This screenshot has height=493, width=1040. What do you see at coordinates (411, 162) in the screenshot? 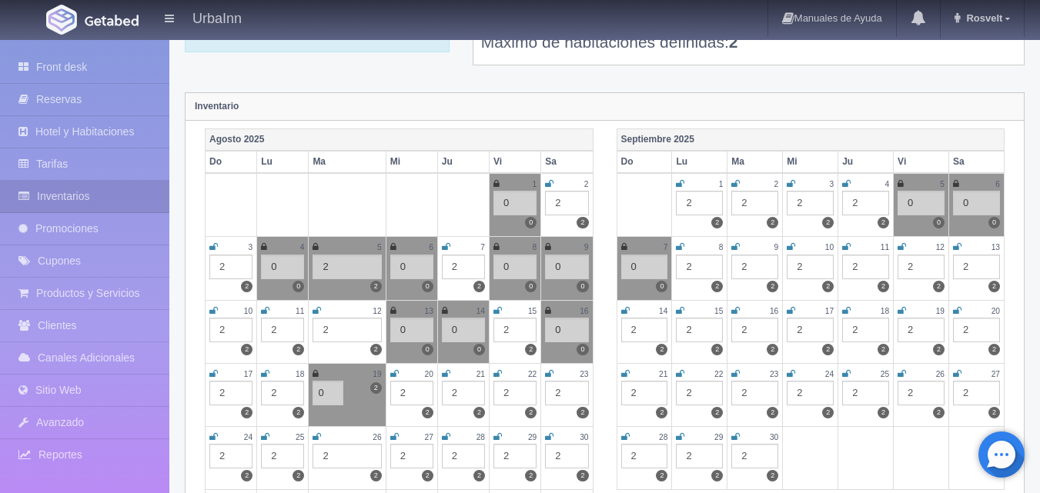
I see `th: Mi` at bounding box center [411, 162].